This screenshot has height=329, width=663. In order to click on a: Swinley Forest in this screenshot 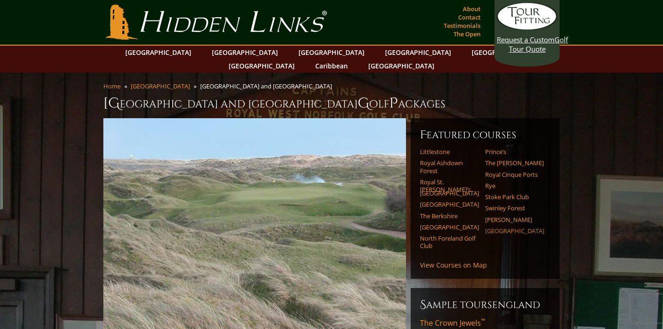, I will do `click(515, 208)`.